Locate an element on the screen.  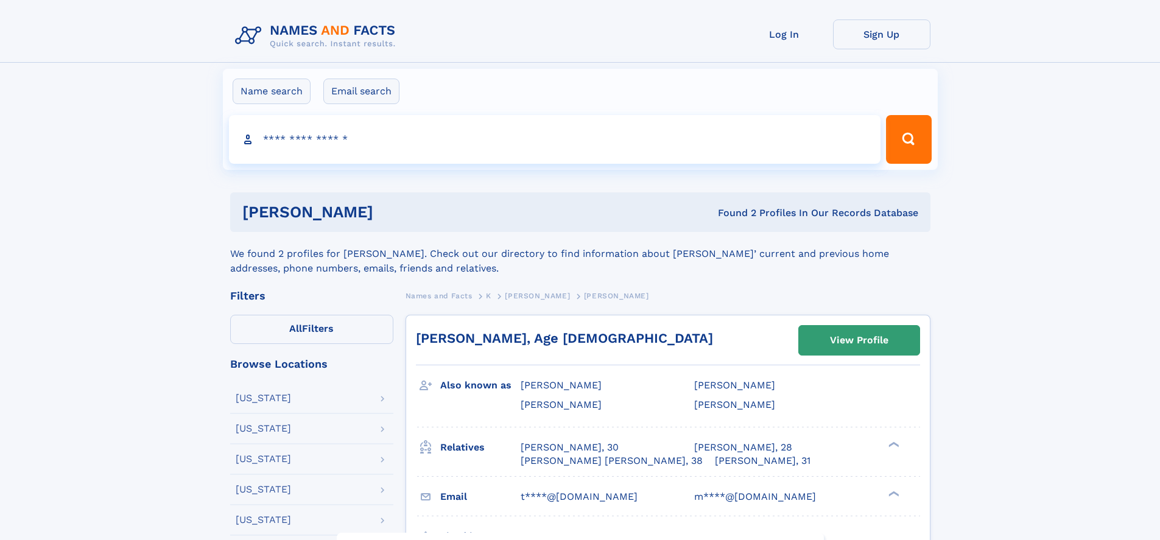
input: search input is located at coordinates (555, 139).